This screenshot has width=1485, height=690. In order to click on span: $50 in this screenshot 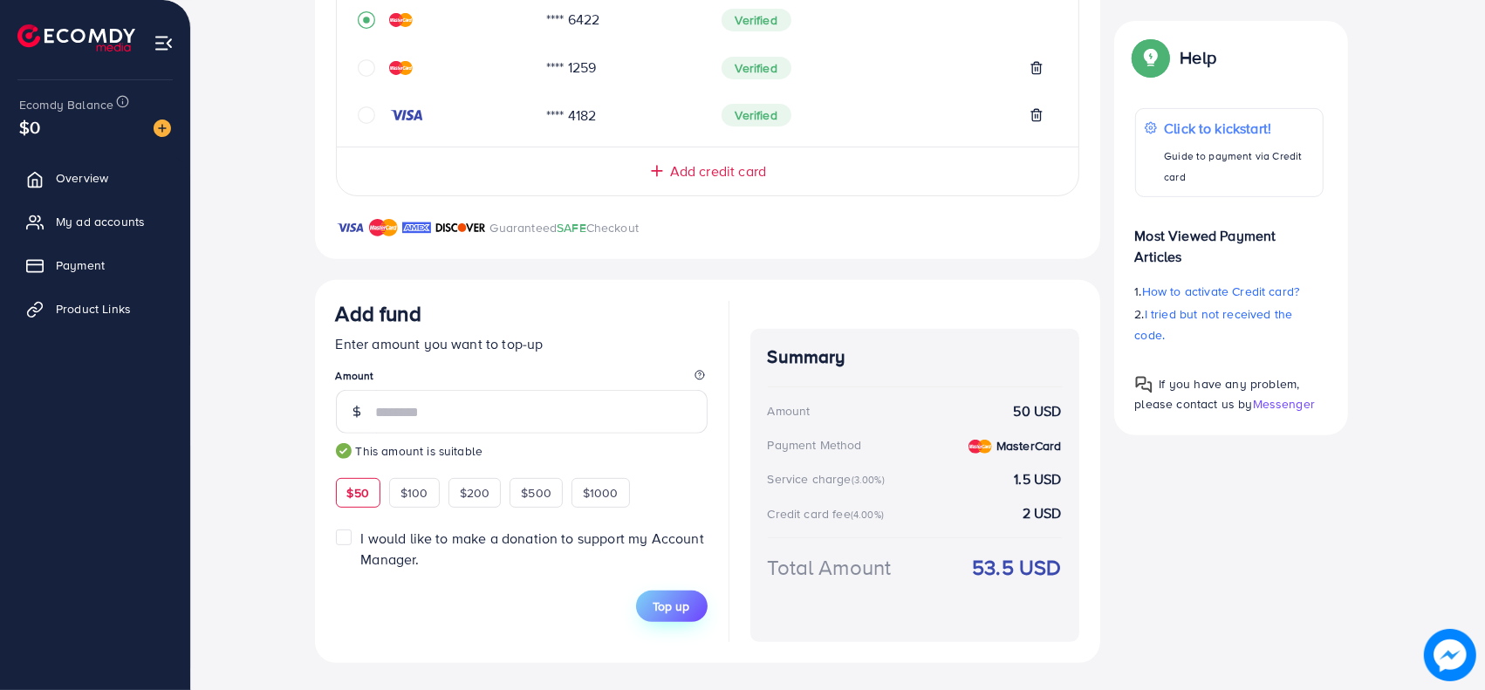, I will do `click(358, 493)`.